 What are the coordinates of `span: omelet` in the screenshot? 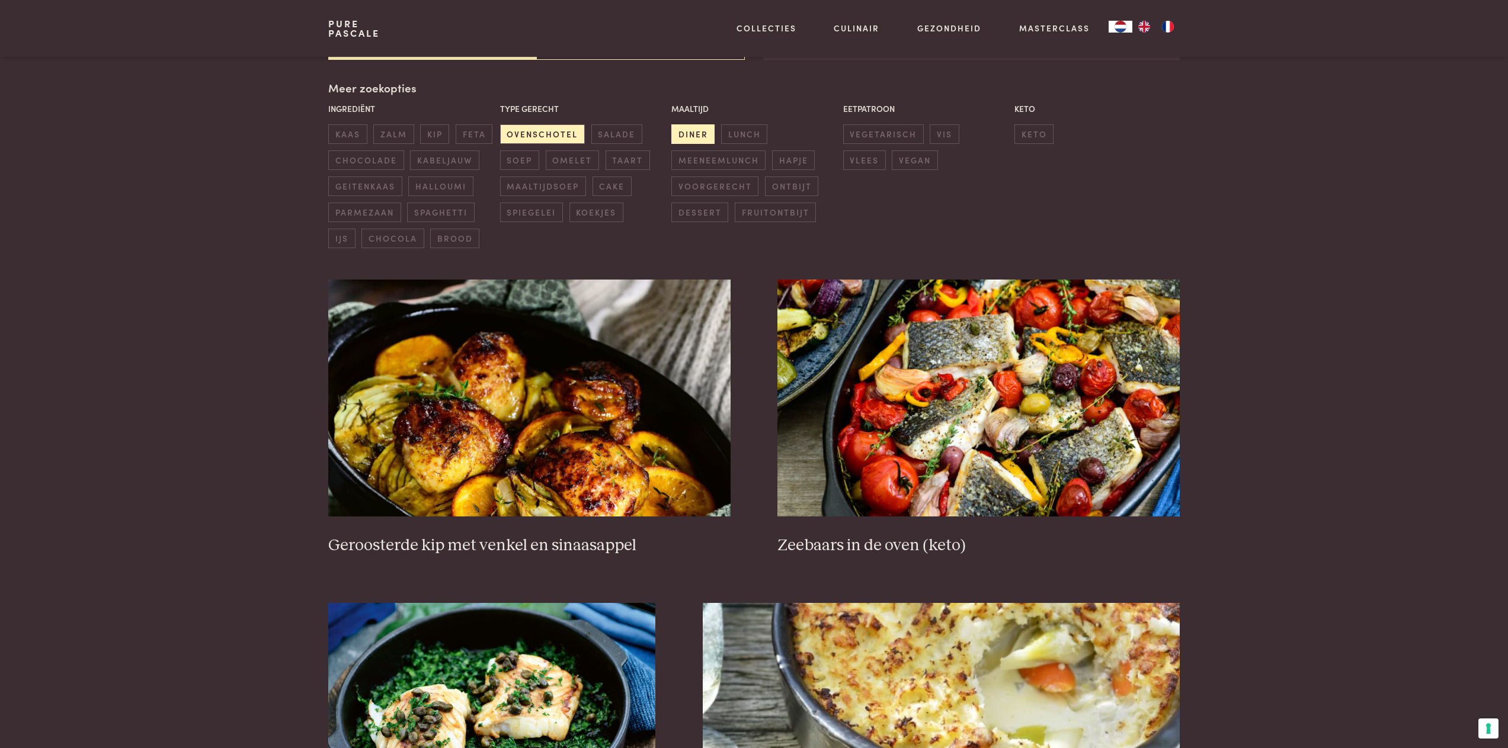 It's located at (572, 160).